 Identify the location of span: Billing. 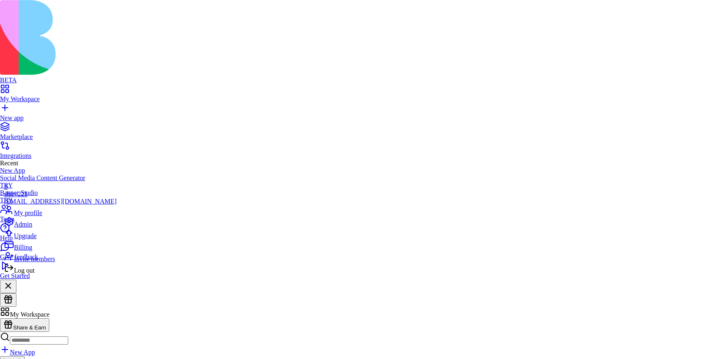
(23, 247).